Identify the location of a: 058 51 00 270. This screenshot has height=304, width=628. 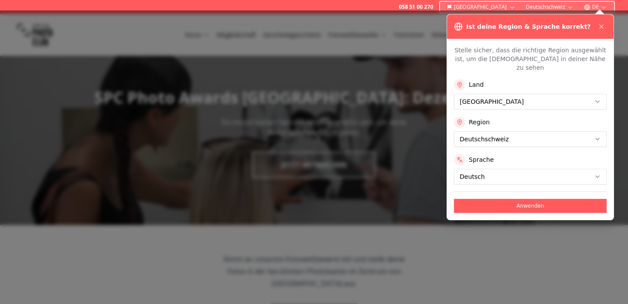
(416, 7).